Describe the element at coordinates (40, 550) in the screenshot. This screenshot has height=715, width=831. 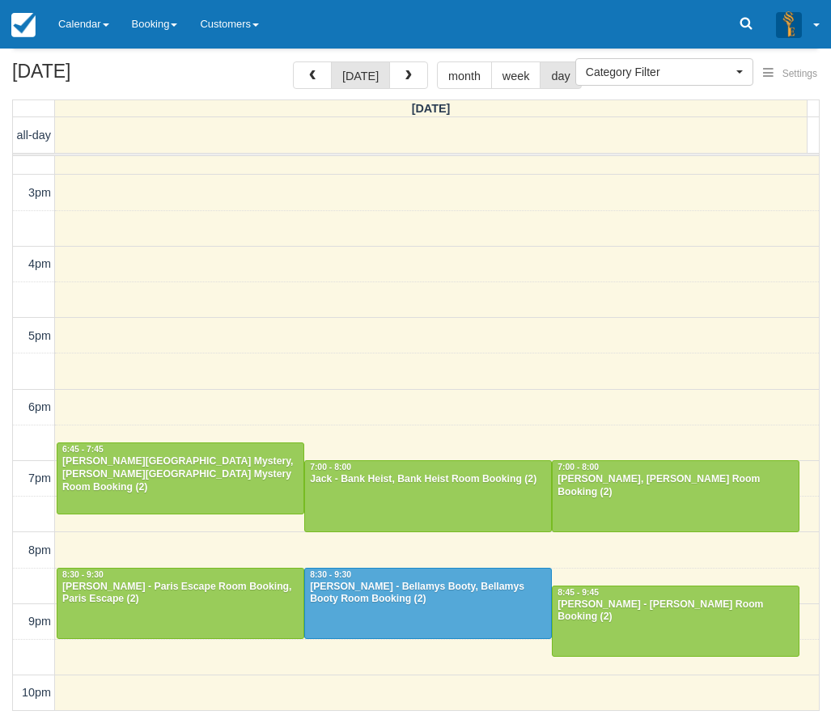
I see `span: 8pm` at that location.